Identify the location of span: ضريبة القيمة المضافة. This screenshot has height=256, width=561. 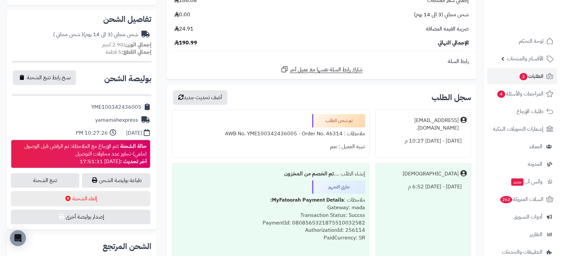
(448, 29).